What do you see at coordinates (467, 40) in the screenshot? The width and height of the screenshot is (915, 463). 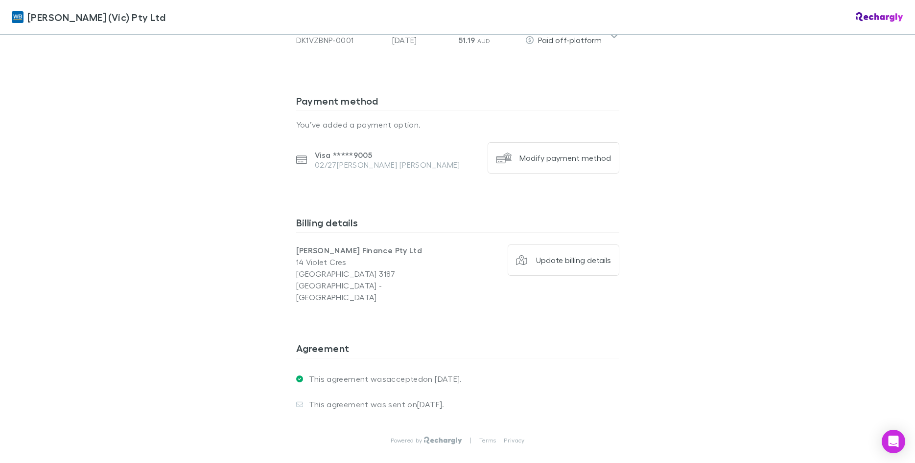 I see `span: 51.19` at bounding box center [467, 40].